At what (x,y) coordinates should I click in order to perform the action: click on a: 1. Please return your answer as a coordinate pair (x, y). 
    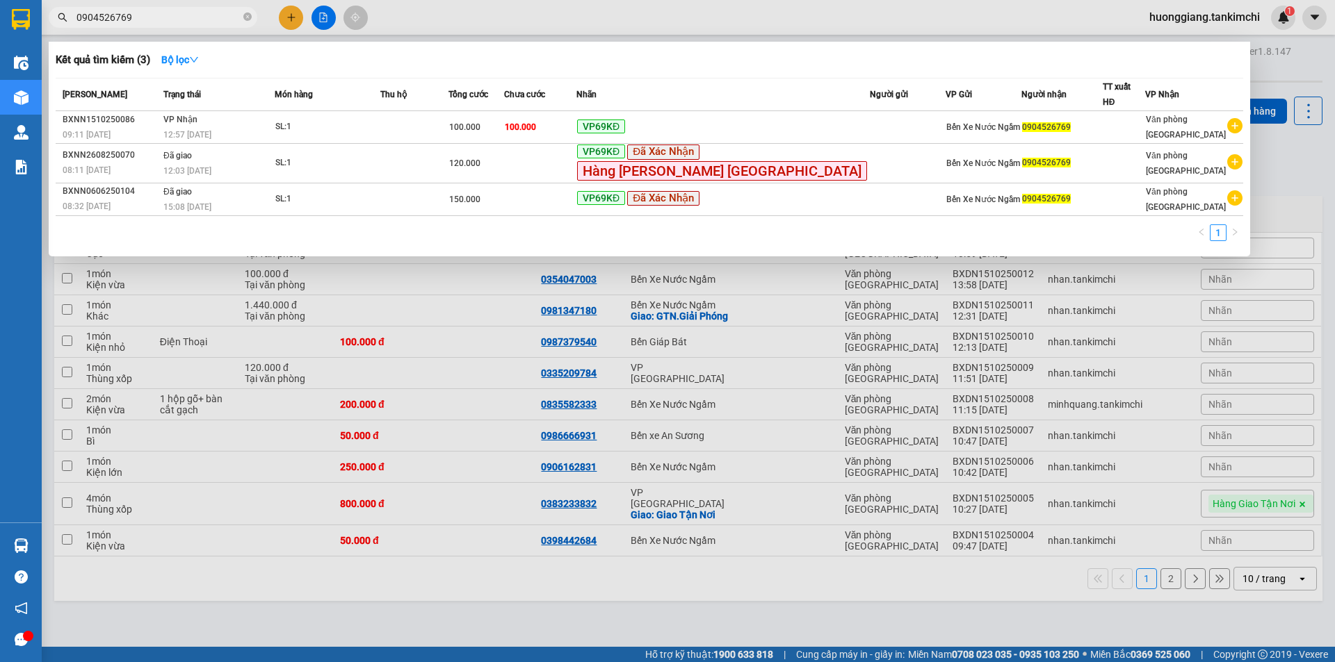
    Looking at the image, I should click on (1218, 233).